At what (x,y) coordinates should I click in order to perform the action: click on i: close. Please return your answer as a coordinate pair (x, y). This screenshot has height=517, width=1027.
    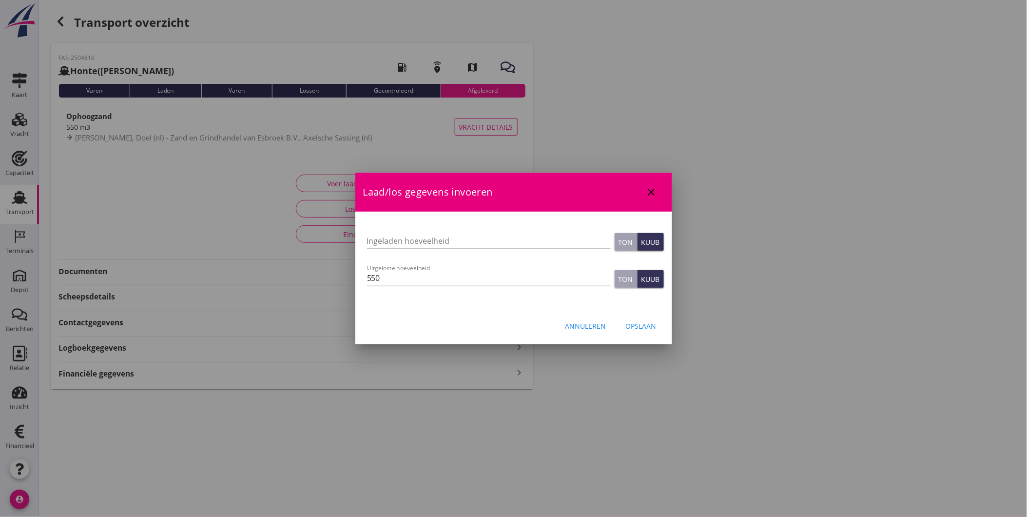
    Looking at the image, I should click on (652, 192).